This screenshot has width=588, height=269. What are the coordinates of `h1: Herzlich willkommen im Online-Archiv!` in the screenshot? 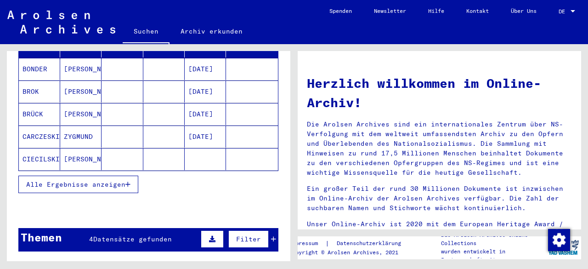 It's located at (439, 93).